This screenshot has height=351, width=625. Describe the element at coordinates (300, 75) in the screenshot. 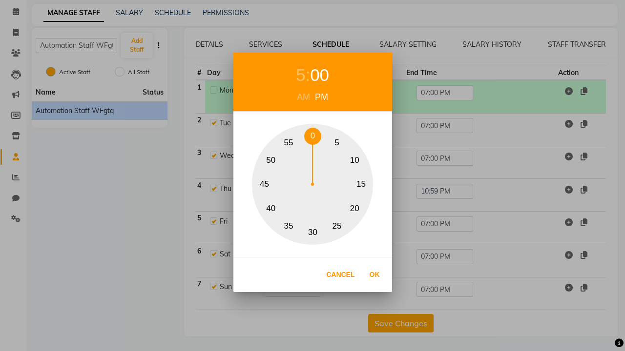

I see `div: 5` at that location.